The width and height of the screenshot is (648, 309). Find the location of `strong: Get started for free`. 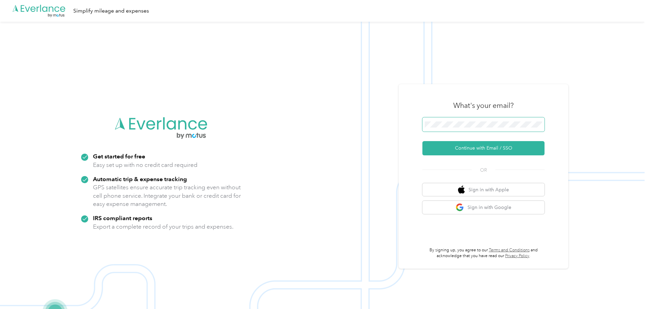

strong: Get started for free is located at coordinates (119, 156).